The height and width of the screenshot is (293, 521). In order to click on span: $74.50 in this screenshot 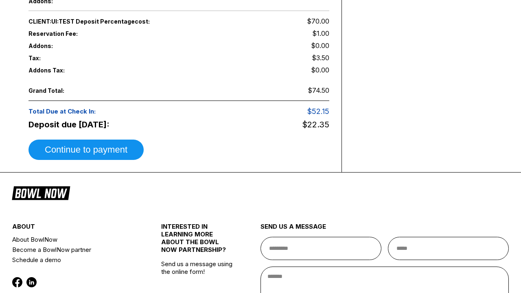, I will do `click(318, 90)`.